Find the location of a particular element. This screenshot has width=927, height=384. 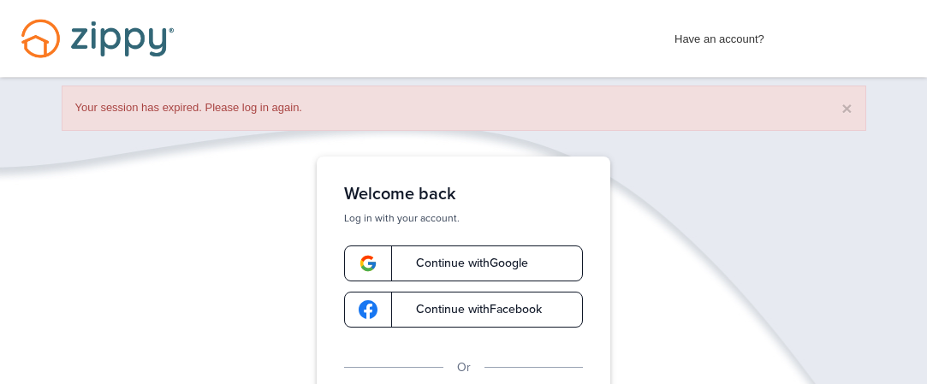

div: Your session has expired. Please log in again. is located at coordinates (464, 108).